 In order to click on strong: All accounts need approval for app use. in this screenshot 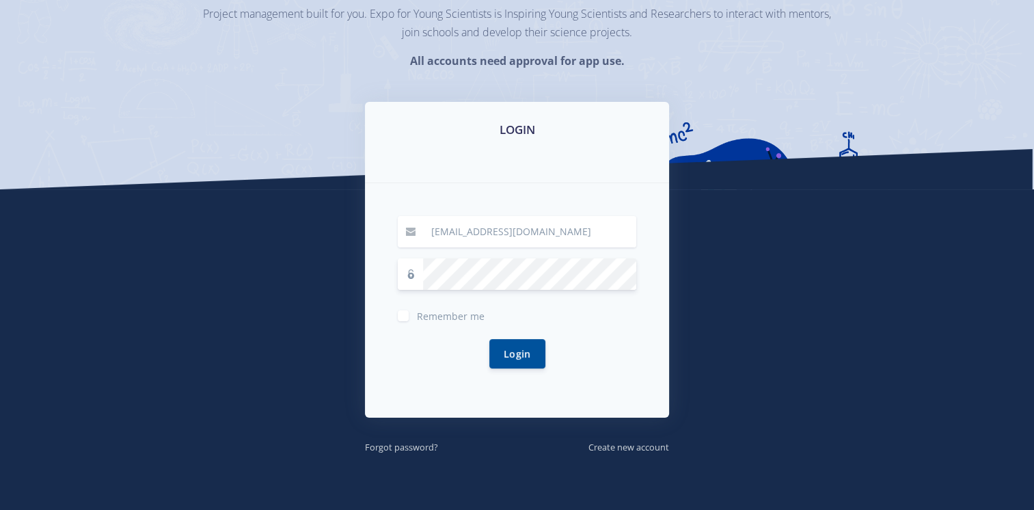, I will do `click(517, 61)`.